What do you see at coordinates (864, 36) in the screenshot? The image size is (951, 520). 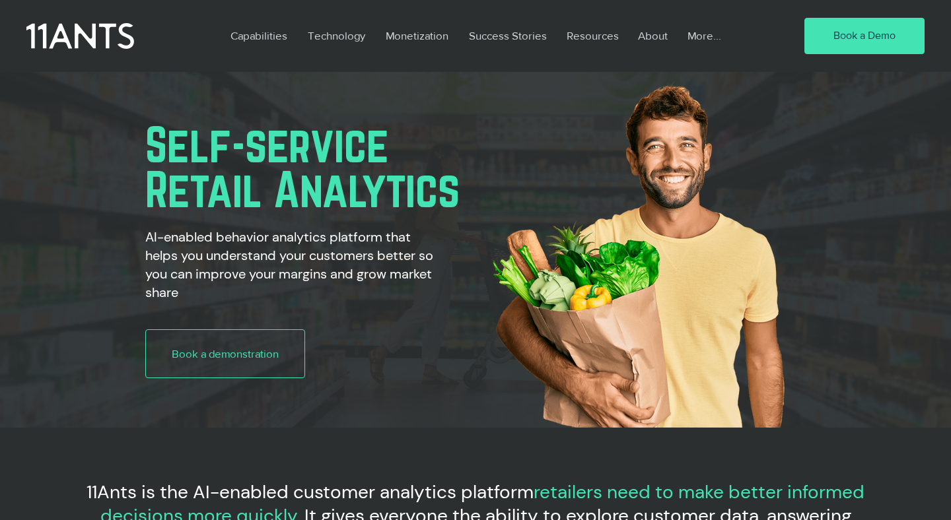 I see `span: Book a Demo` at bounding box center [864, 36].